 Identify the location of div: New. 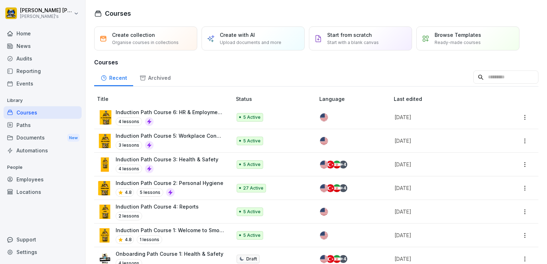
(73, 138).